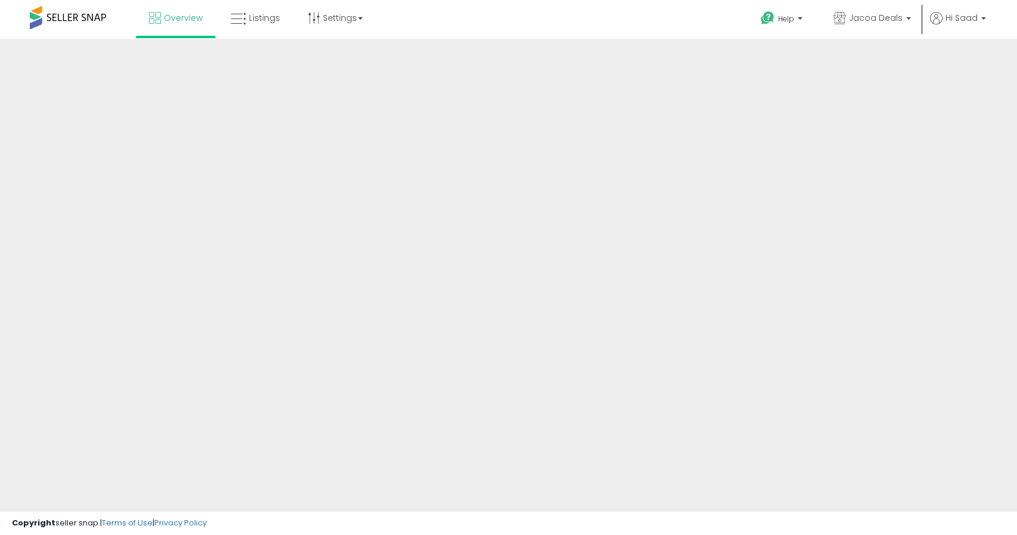  I want to click on a: Help, so click(782, 20).